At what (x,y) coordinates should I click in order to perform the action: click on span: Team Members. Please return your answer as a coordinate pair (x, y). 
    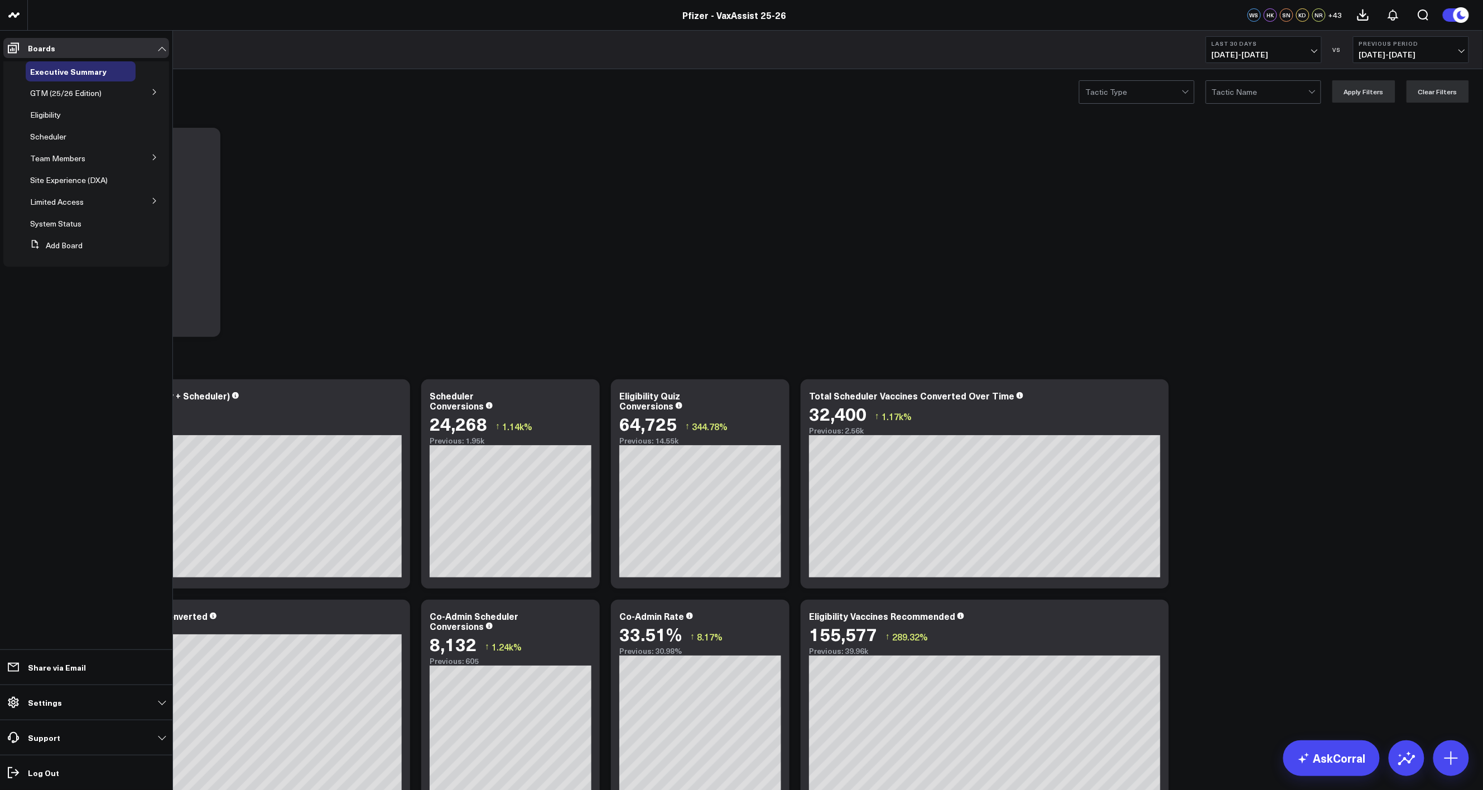
    Looking at the image, I should click on (57, 158).